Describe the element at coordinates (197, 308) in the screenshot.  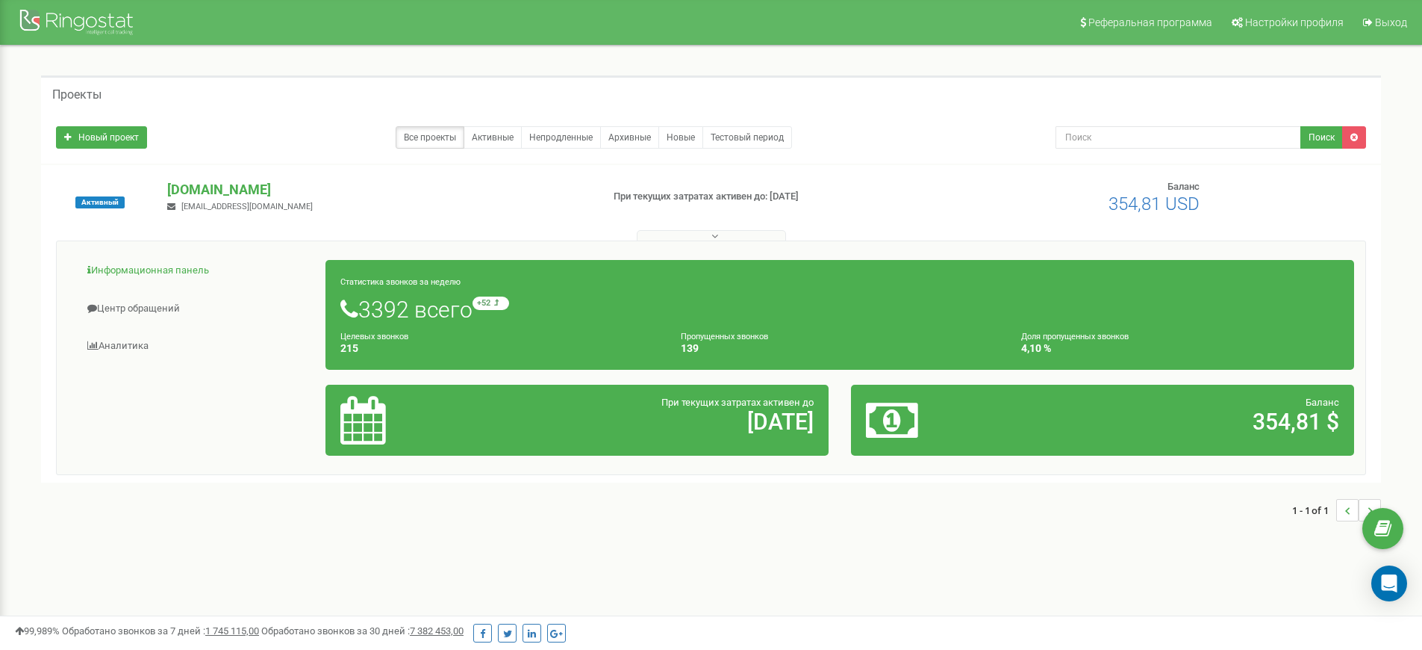
I see `a: Центр обращений` at that location.